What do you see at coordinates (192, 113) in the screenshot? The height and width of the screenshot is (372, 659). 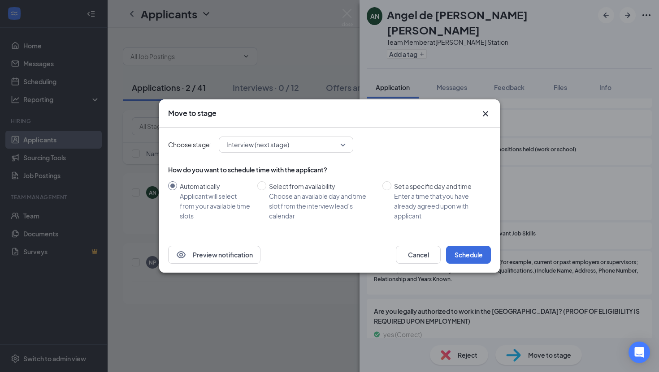 I see `h3: Move to stage` at bounding box center [192, 113].